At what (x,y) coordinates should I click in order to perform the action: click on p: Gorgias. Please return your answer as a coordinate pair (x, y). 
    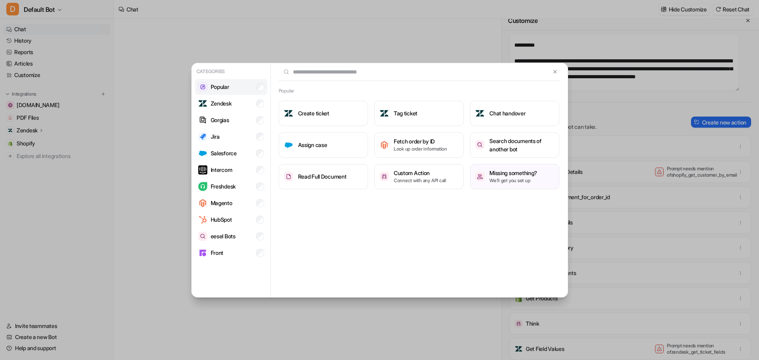
    Looking at the image, I should click on (220, 120).